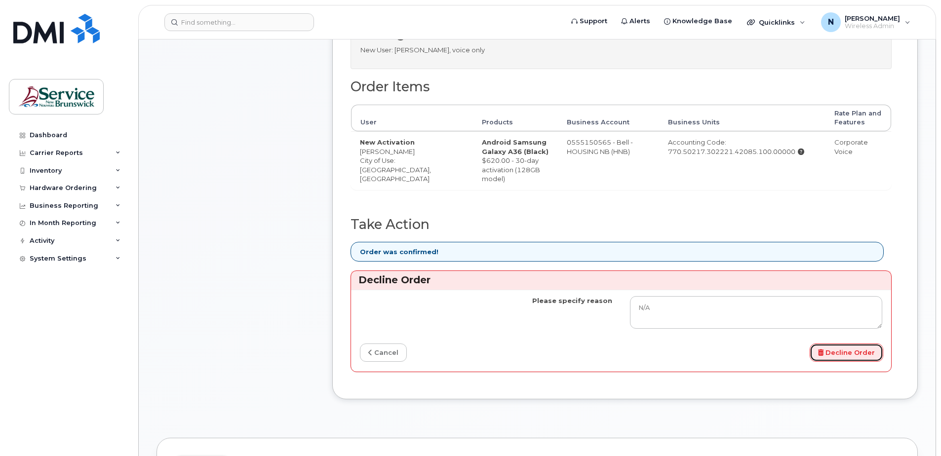 The width and height of the screenshot is (941, 456). I want to click on div: Quicklinks, so click(776, 22).